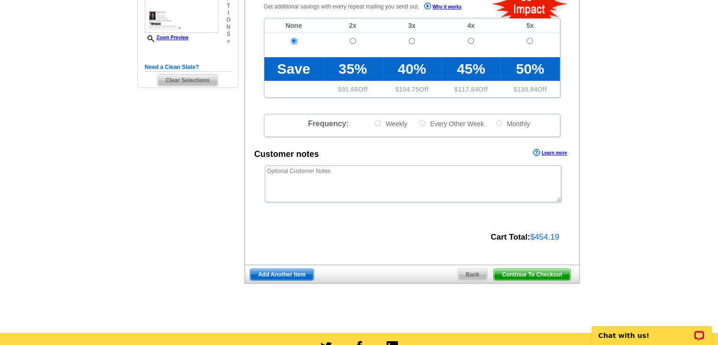  Describe the element at coordinates (510, 237) in the screenshot. I see `strong: Cart Total:` at that location.